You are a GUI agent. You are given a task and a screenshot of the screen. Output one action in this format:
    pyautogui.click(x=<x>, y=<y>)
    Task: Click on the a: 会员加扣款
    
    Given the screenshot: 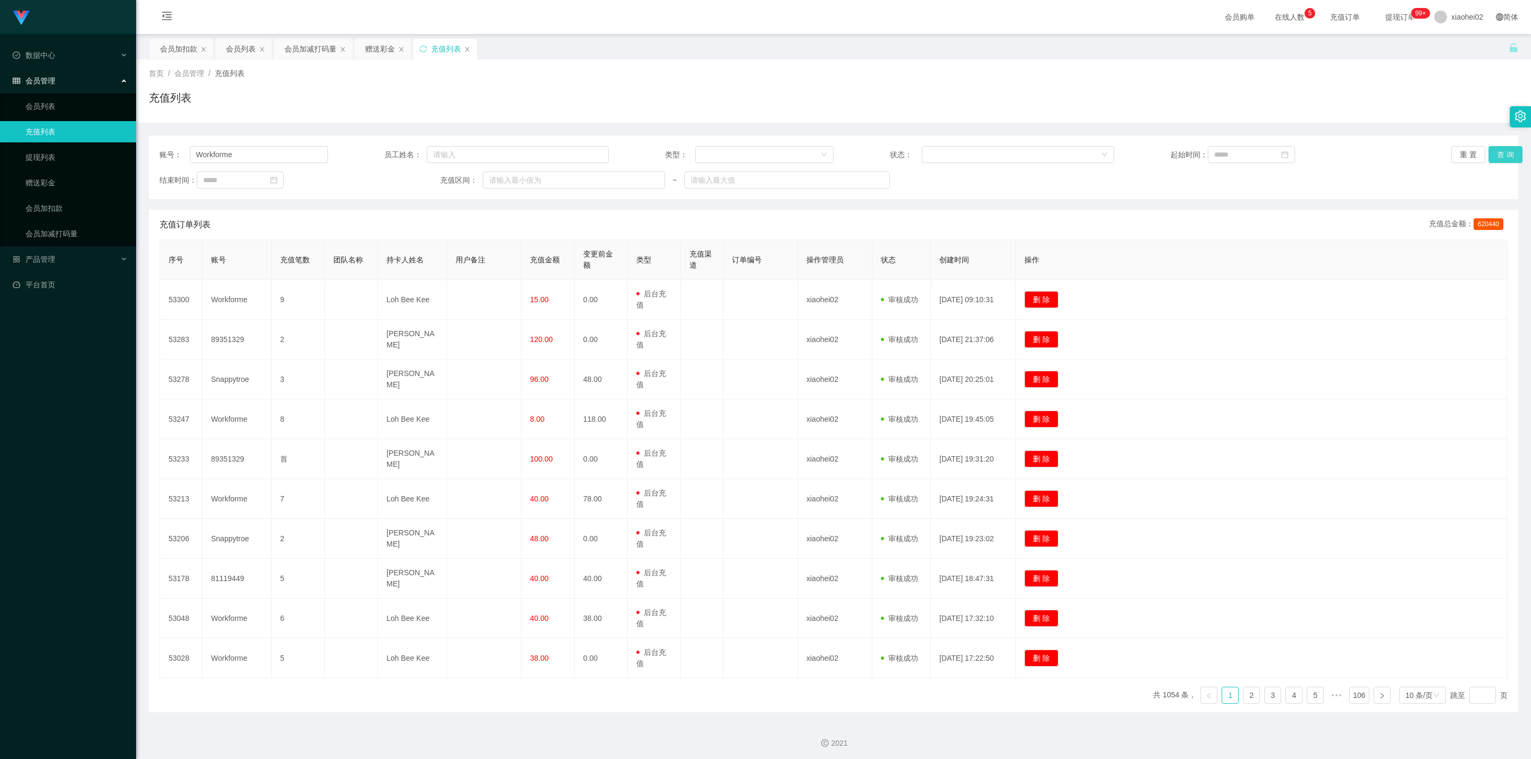 What is the action you would take?
    pyautogui.click(x=77, y=208)
    